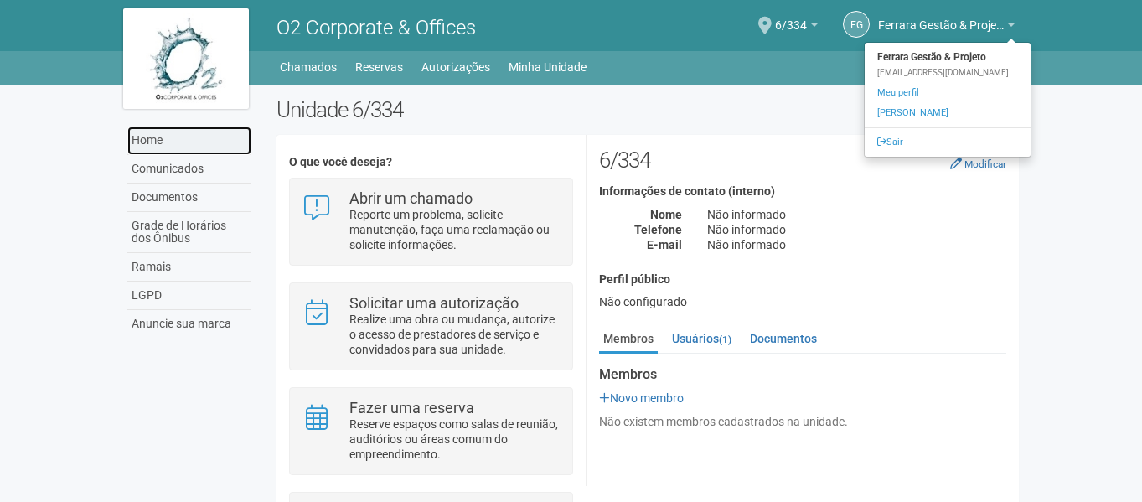  What do you see at coordinates (802, 279) in the screenshot?
I see `h4: Perfil público` at bounding box center [802, 279].